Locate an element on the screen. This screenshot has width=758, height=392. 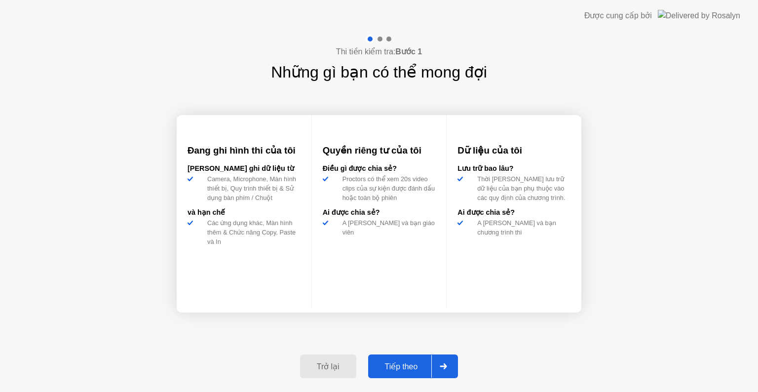
h4: Thi tiền kiểm tra: is located at coordinates (379, 52).